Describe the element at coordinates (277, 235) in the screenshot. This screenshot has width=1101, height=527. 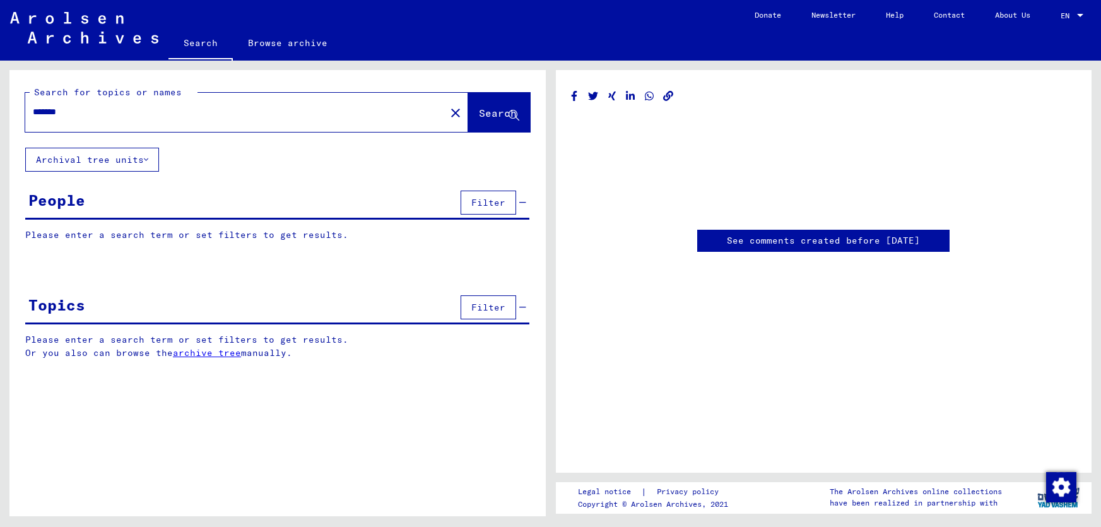
I see `p: Please enter a search term or set filters to get results.` at that location.